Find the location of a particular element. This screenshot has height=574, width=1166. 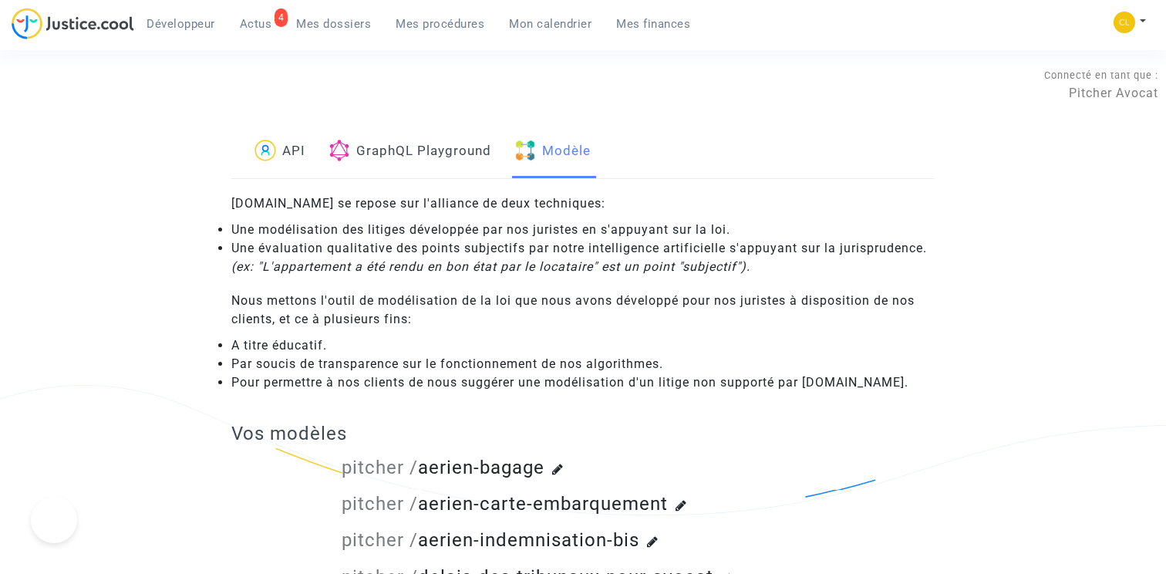

span: Développeur is located at coordinates (180, 24).